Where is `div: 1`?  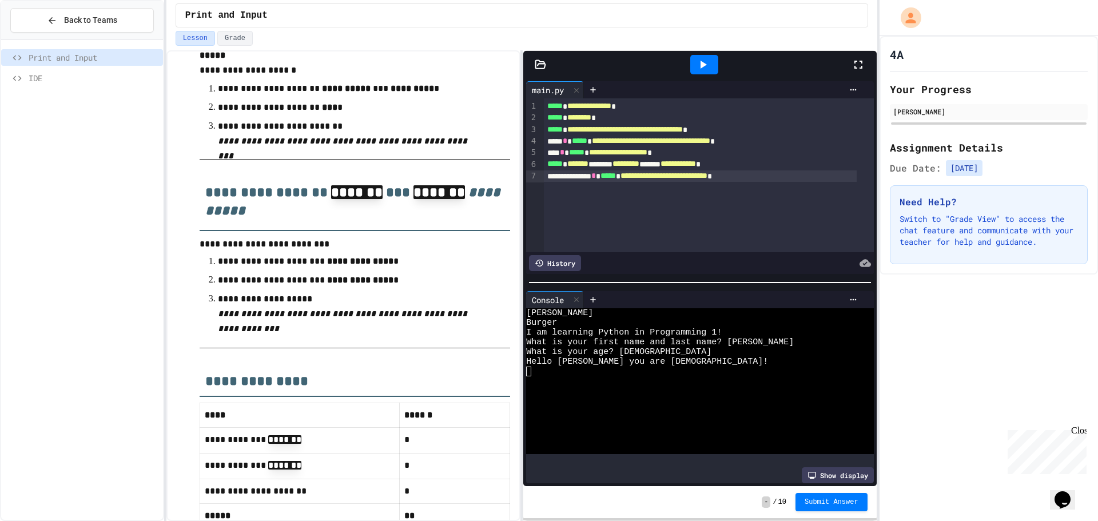 div: 1 is located at coordinates (532, 106).